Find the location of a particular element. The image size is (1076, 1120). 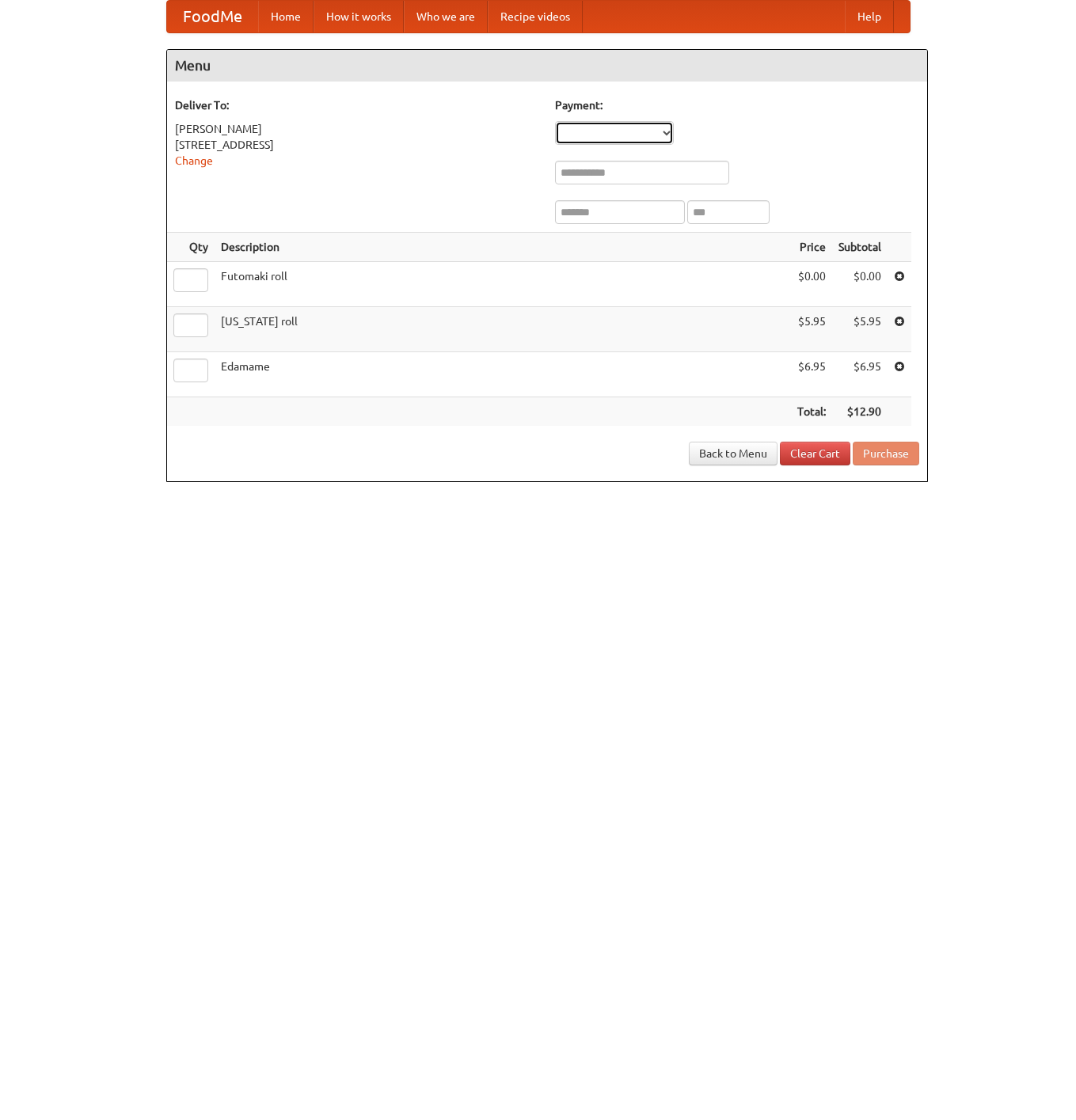

button: Purchase is located at coordinates (886, 454).